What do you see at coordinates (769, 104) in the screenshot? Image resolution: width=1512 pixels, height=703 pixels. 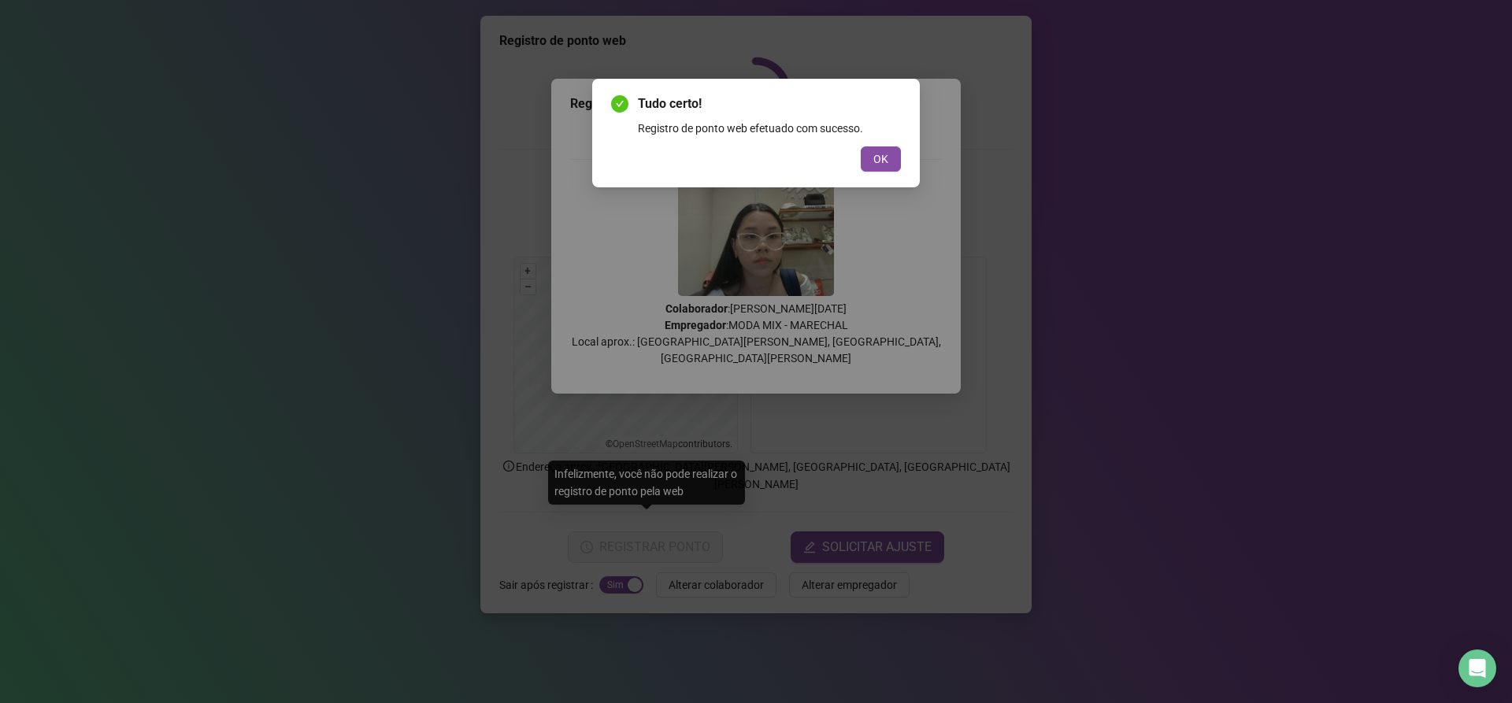 I see `span: Tudo certo!` at bounding box center [769, 104].